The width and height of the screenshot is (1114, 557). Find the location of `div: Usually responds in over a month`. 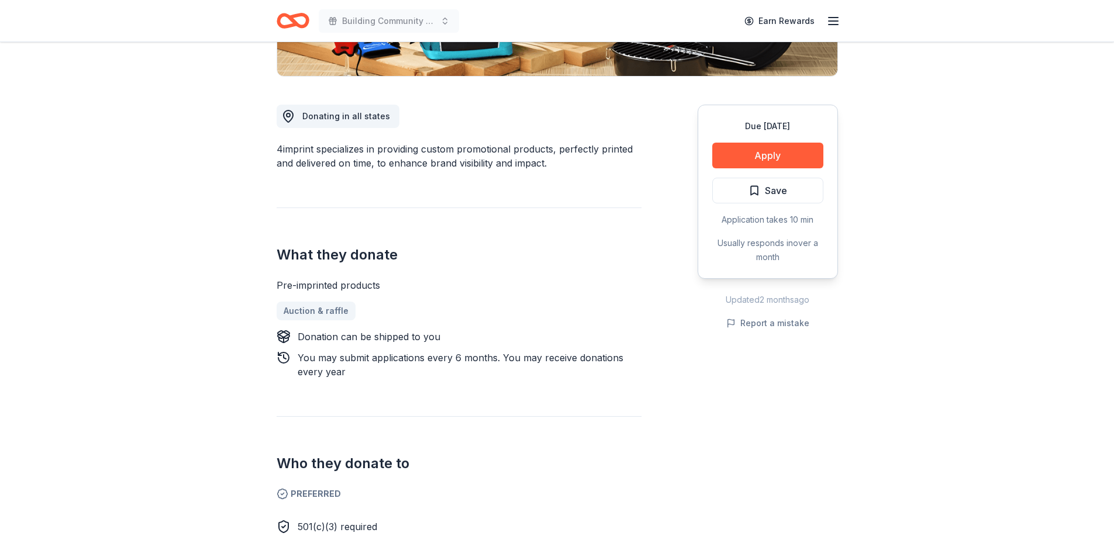

div: Usually responds in over a month is located at coordinates (768, 250).